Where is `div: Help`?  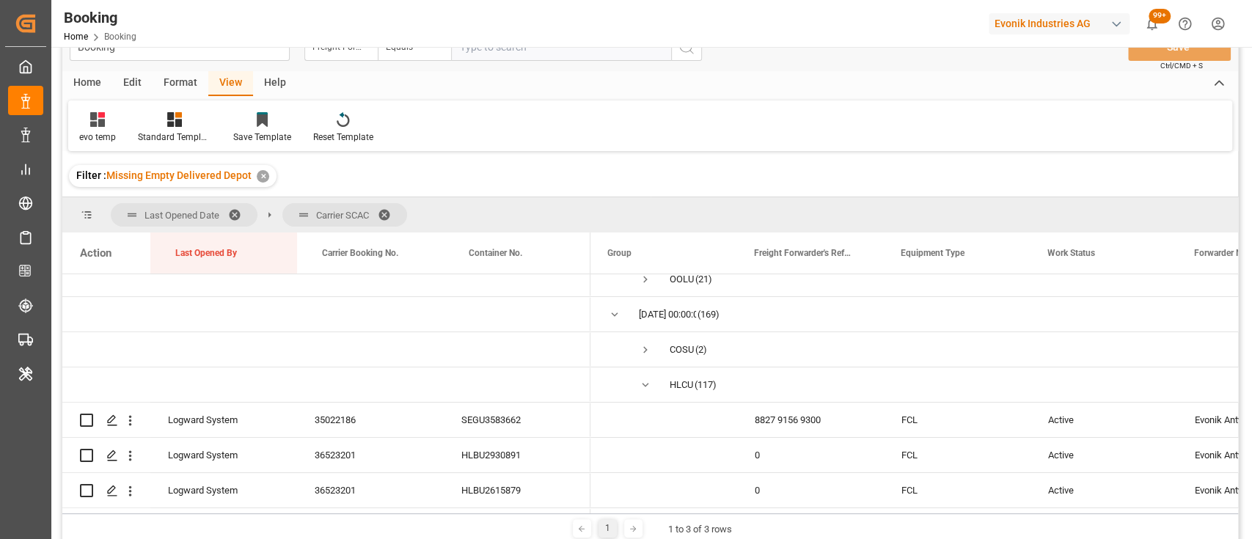 div: Help is located at coordinates (275, 84).